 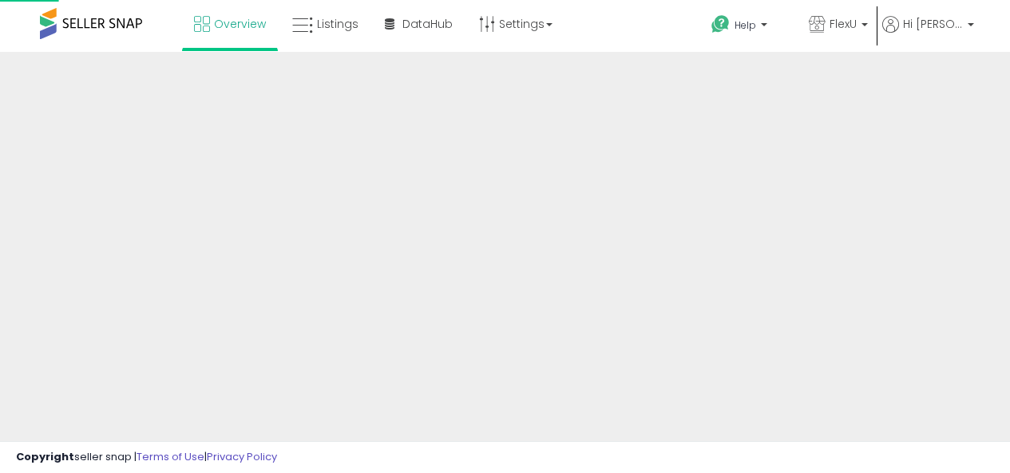 I want to click on strong: Copyright, so click(x=45, y=457).